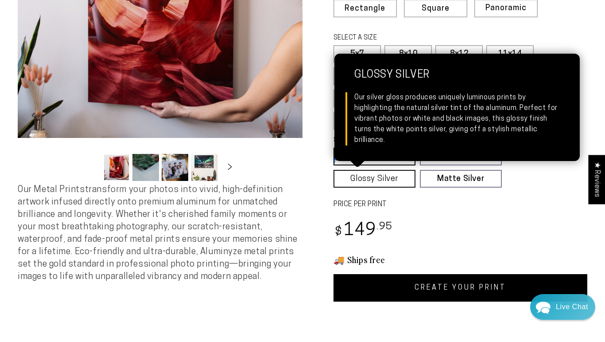  What do you see at coordinates (408, 54) in the screenshot?
I see `label: 8x10` at bounding box center [408, 54].